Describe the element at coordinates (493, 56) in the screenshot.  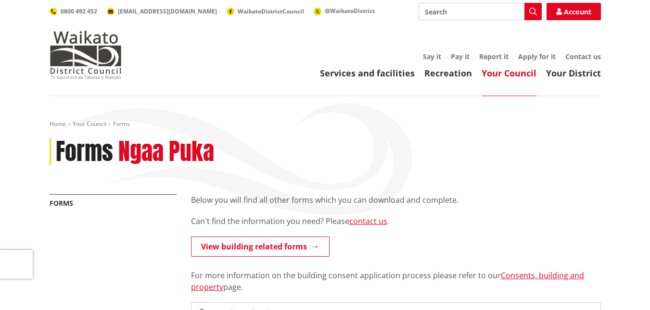
I see `a: Report it` at that location.